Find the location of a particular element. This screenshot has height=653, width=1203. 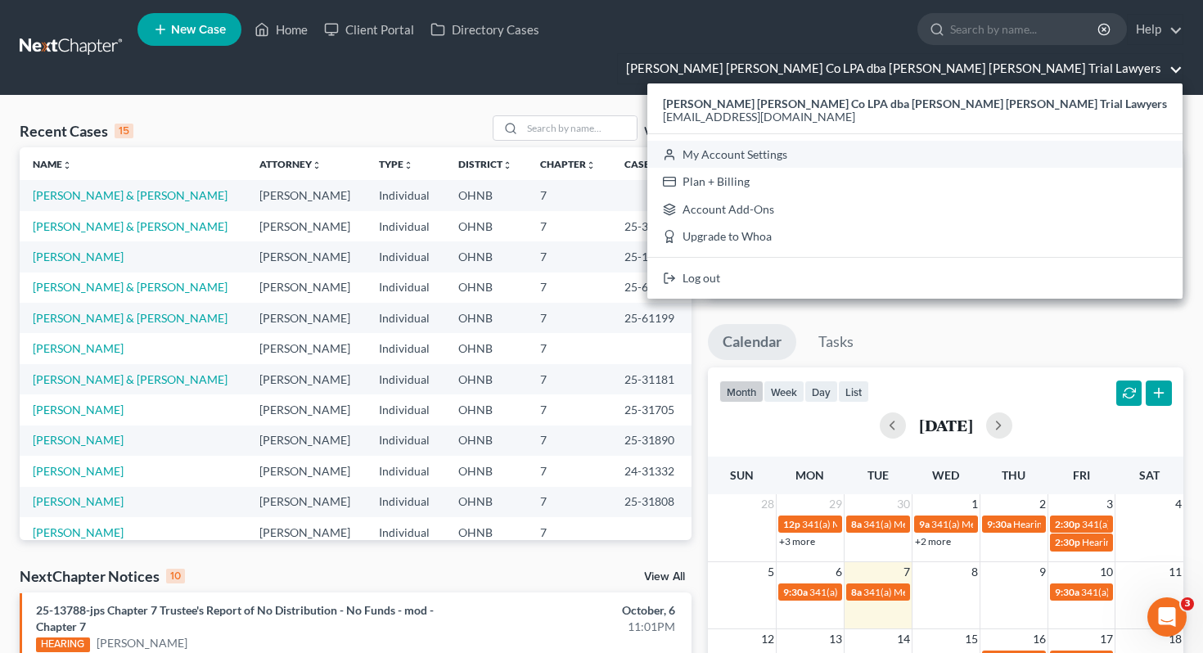

span: Wed is located at coordinates (945, 475).